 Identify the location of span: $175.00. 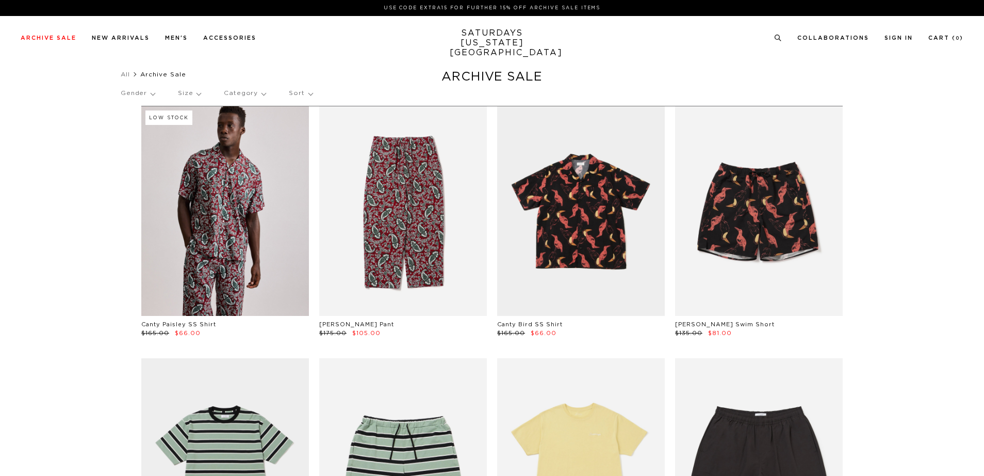
(333, 333).